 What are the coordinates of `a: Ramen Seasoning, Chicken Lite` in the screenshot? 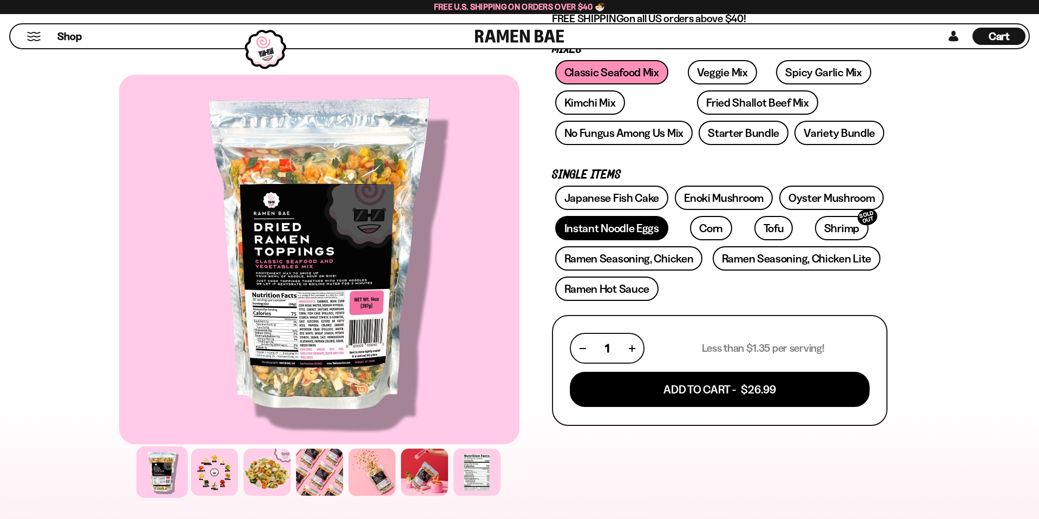 It's located at (797, 258).